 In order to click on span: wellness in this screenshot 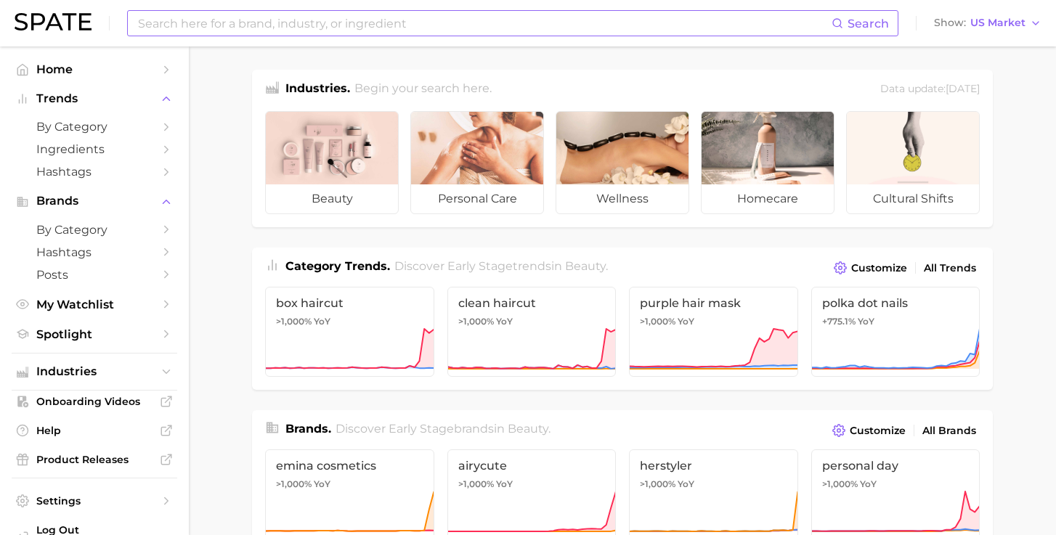, I will do `click(622, 199)`.